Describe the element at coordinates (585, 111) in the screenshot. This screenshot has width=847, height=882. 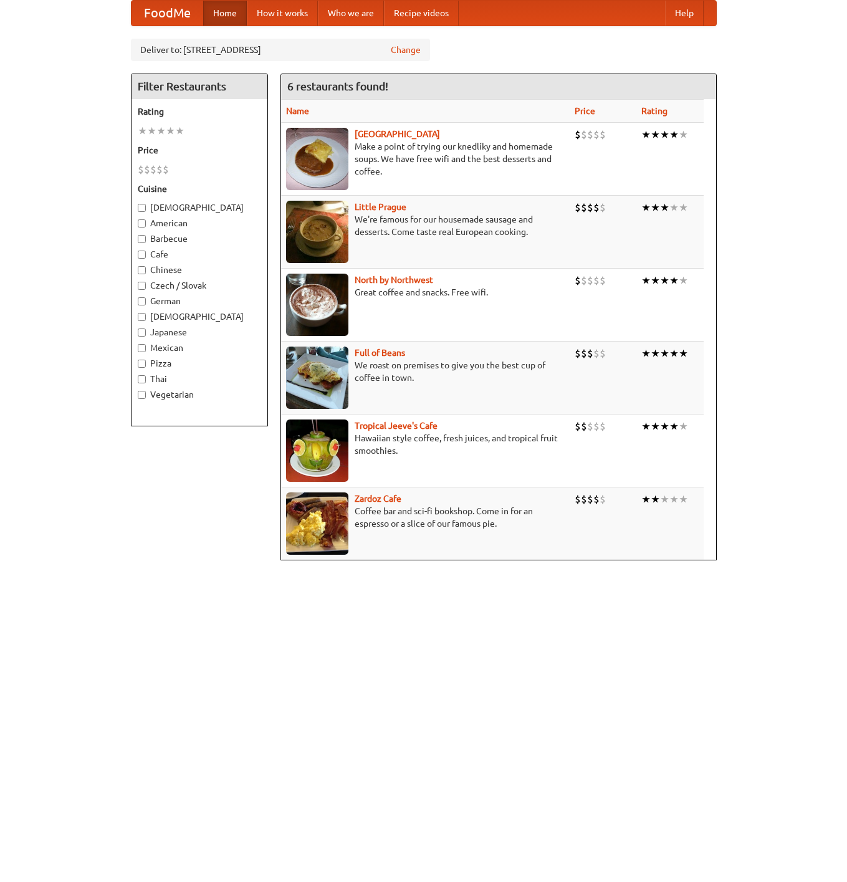
I see `a: Price` at that location.